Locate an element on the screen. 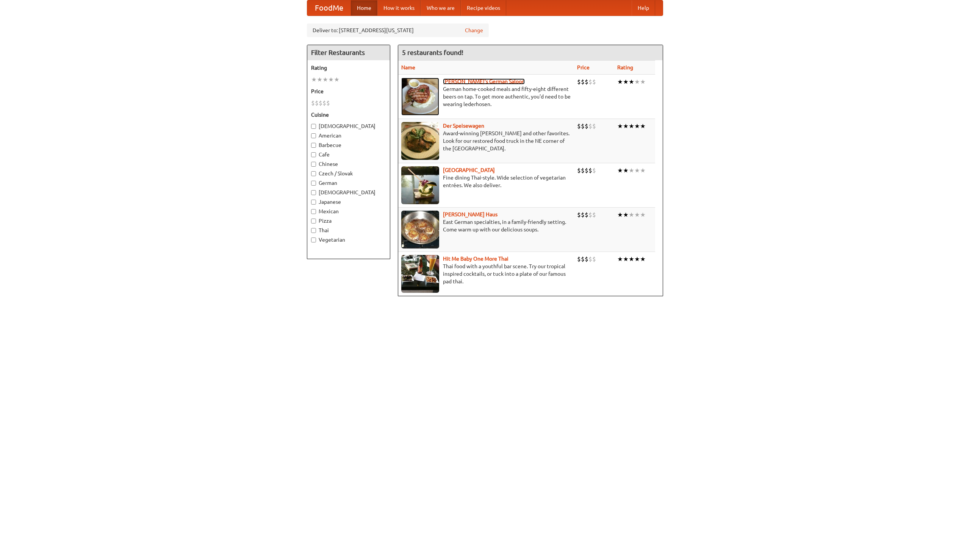  img: kohlhaus.jpg is located at coordinates (420, 230).